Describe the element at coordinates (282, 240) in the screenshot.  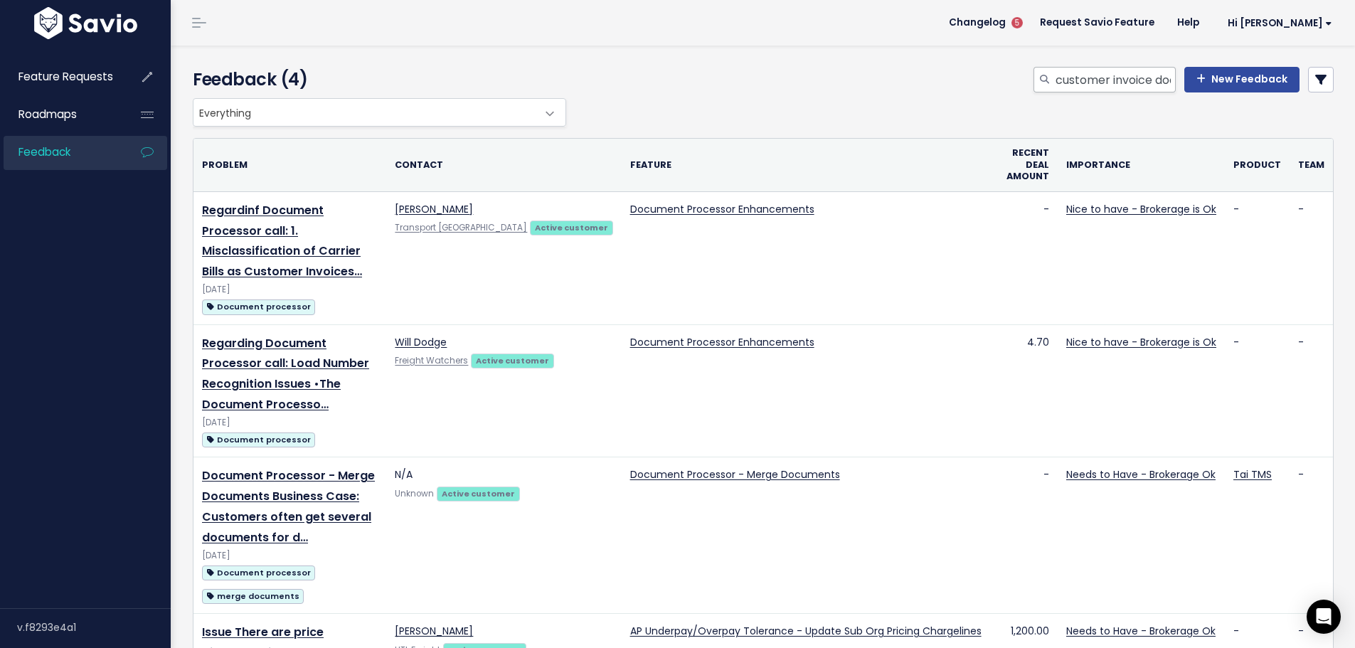
I see `a: Regardinf Document Processor call: 1. Misclassification of Carrier Bills as Customer Invoices…` at that location.